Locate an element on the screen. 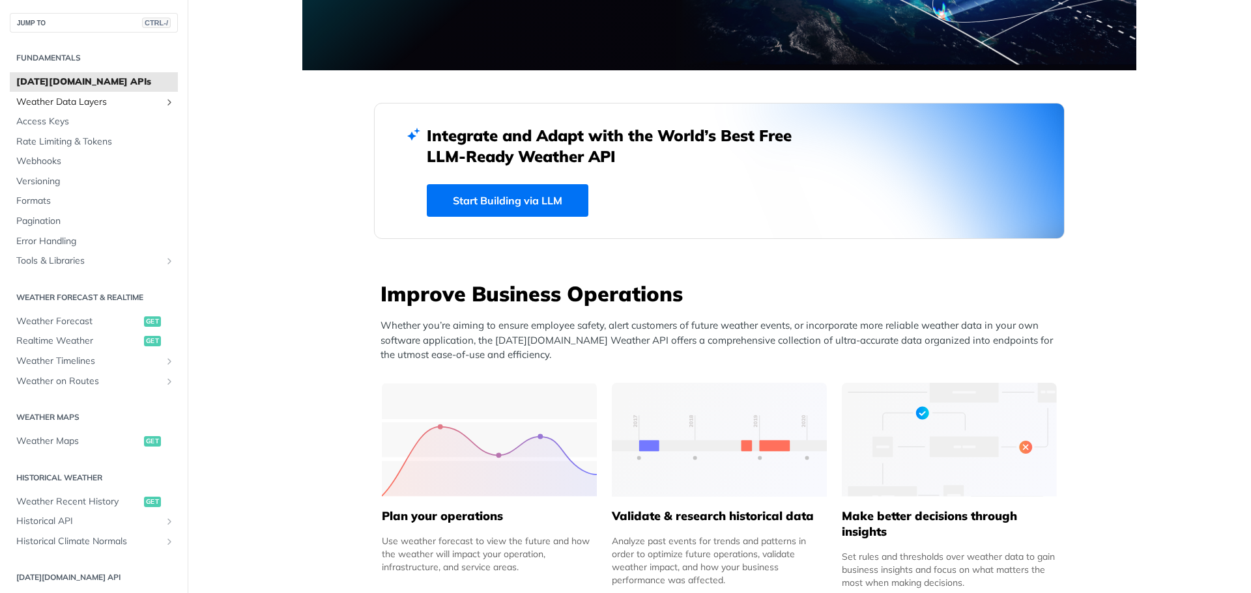 This screenshot has width=1251, height=593. h2: Weather Maps is located at coordinates (94, 418).